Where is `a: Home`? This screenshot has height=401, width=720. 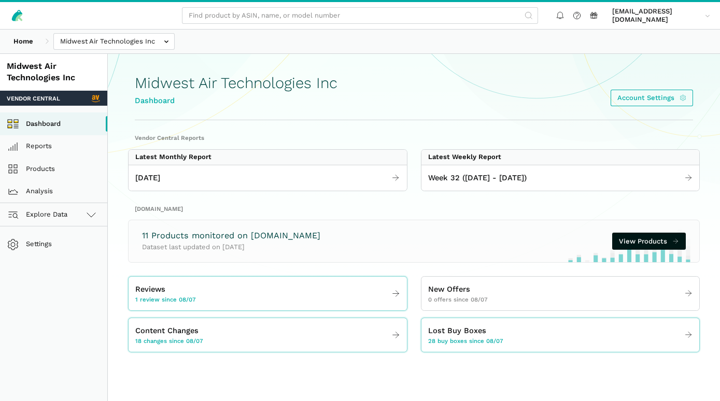
a: Home is located at coordinates (23, 41).